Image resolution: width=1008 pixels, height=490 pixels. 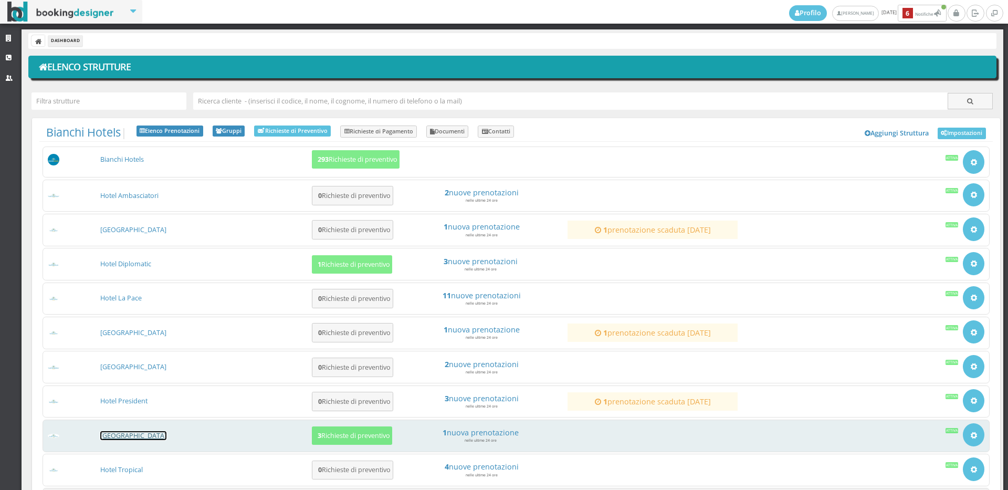 I want to click on a: Hotel Diplomatic, so click(x=125, y=263).